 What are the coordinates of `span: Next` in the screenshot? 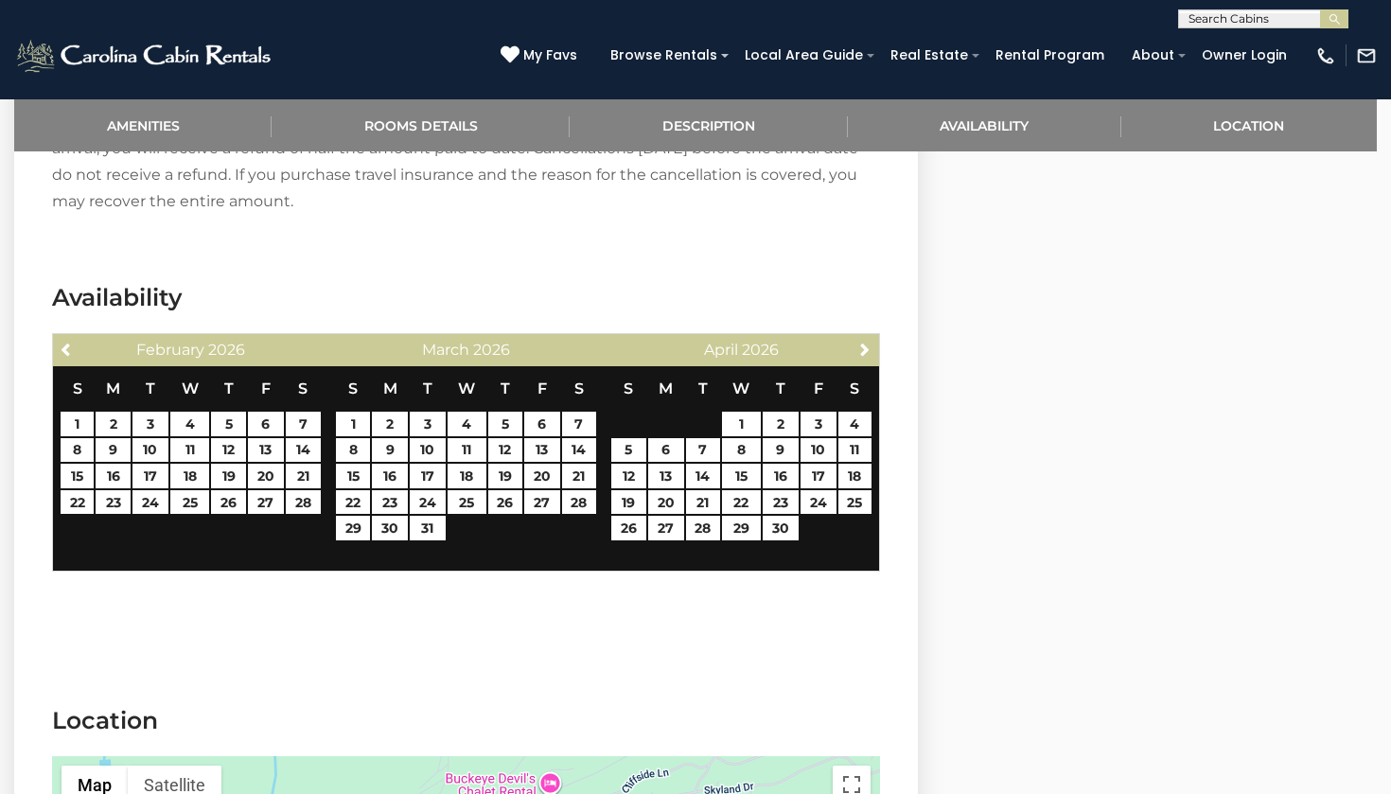 It's located at (865, 349).